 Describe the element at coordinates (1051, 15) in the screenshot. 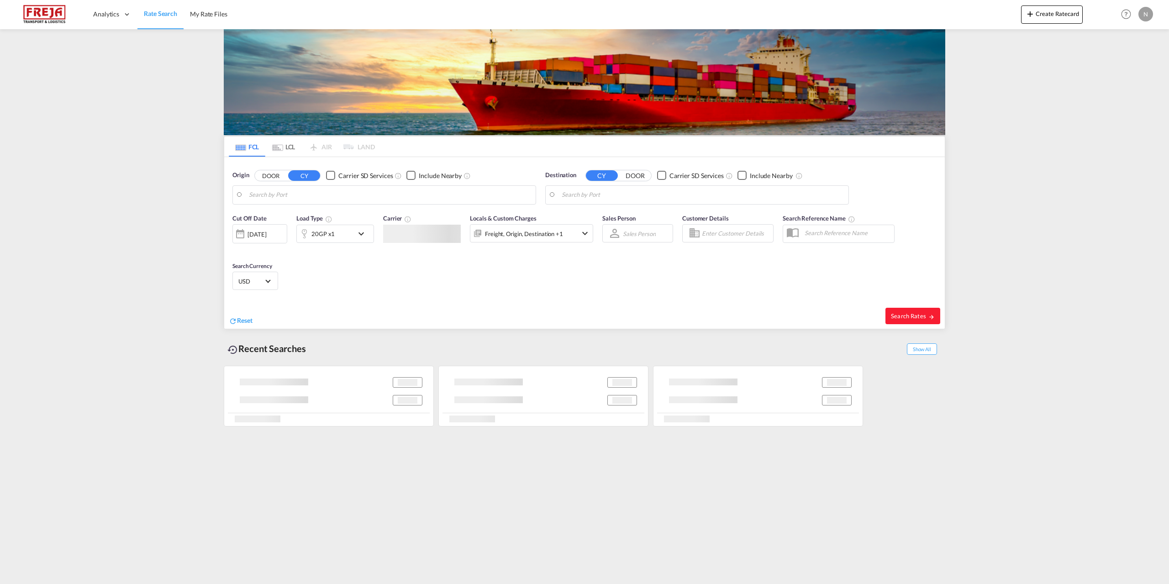

I see `button: icon-plus 400-fgCreate Ratecard` at that location.